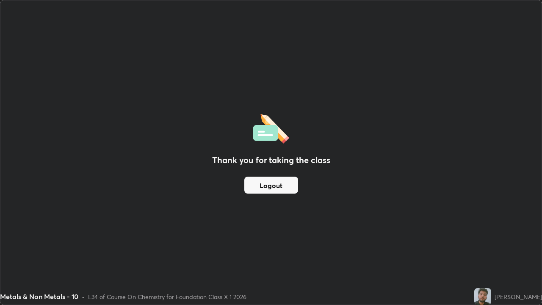  What do you see at coordinates (271, 127) in the screenshot?
I see `img: offlineFeedback.1438e8b3.svg` at bounding box center [271, 127].